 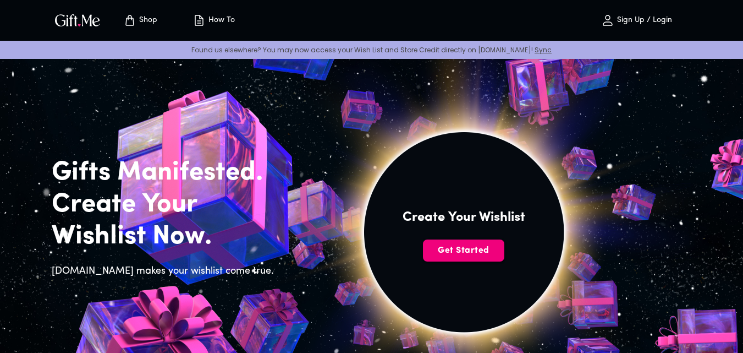 What do you see at coordinates (78, 20) in the screenshot?
I see `img: GiftMe Logo` at bounding box center [78, 20].